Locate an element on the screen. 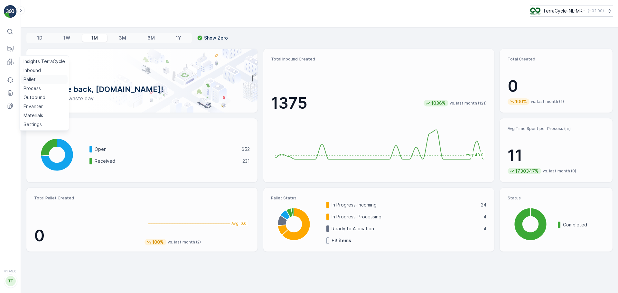 The image size is (618, 293). img: logo is located at coordinates (10, 12).